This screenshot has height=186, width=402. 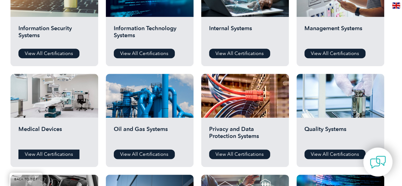 What do you see at coordinates (150, 34) in the screenshot?
I see `h2: Information Technology Systems` at bounding box center [150, 34].